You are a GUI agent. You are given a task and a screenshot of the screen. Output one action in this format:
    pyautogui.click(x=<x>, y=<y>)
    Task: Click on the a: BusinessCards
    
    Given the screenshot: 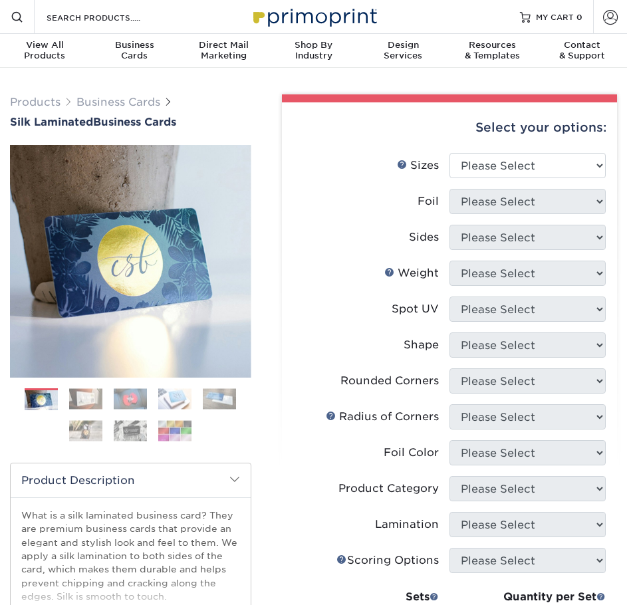 What is the action you would take?
    pyautogui.click(x=134, y=51)
    